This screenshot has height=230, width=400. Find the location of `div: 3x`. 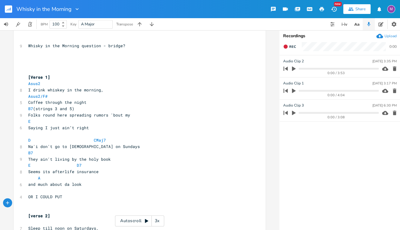

div: 3x is located at coordinates (157, 221).